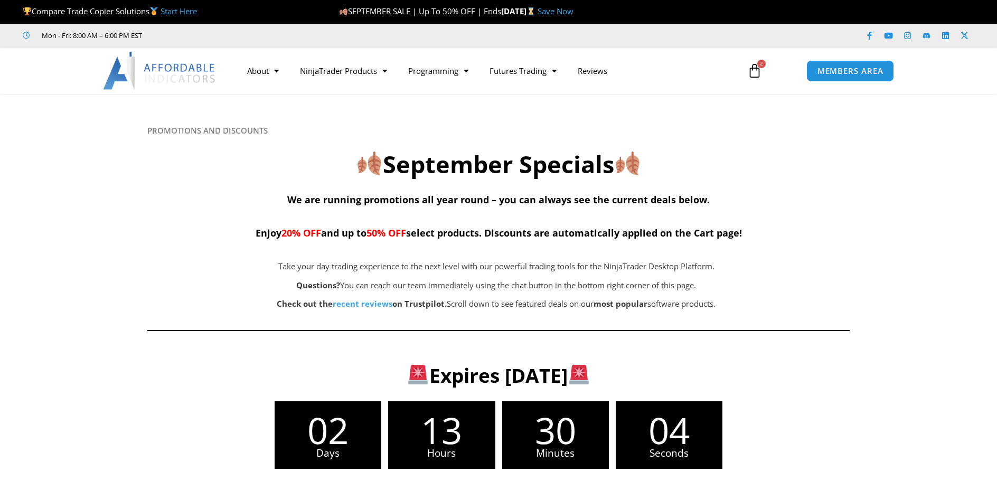  What do you see at coordinates (438, 71) in the screenshot?
I see `a: Programming` at bounding box center [438, 71].